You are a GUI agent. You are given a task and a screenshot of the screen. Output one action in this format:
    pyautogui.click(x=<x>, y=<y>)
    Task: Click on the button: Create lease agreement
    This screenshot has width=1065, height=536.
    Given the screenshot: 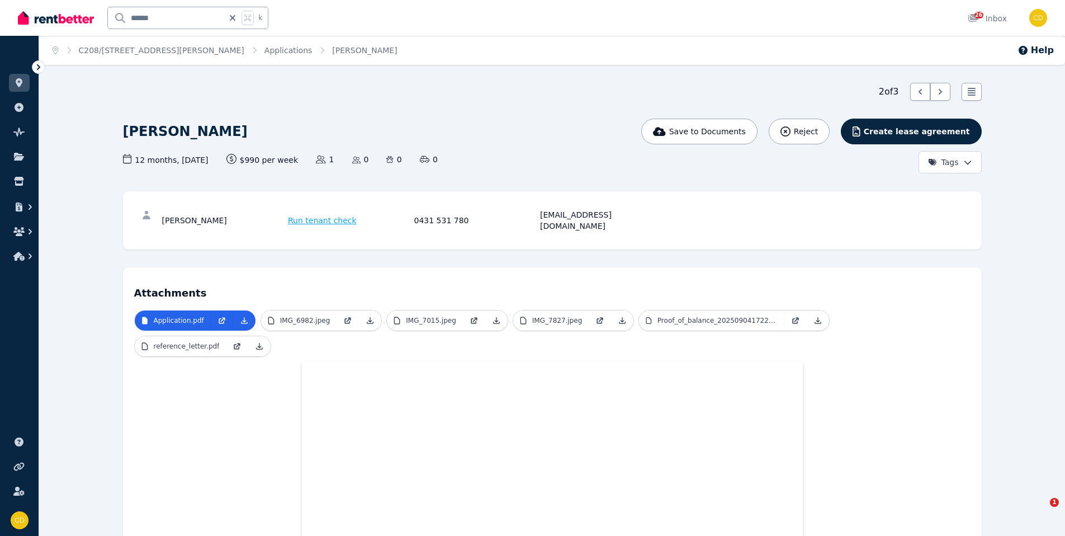 What is the action you would take?
    pyautogui.click(x=911, y=131)
    